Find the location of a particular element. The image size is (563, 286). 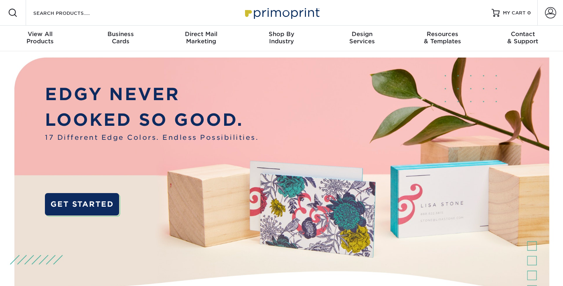

div: Marketing is located at coordinates (201, 38).